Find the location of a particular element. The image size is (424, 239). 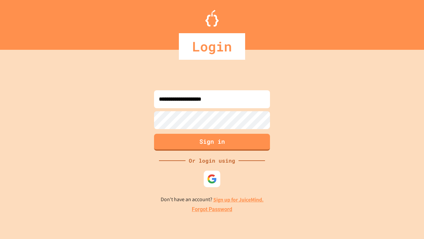

img: Logo.svg is located at coordinates (212, 18).